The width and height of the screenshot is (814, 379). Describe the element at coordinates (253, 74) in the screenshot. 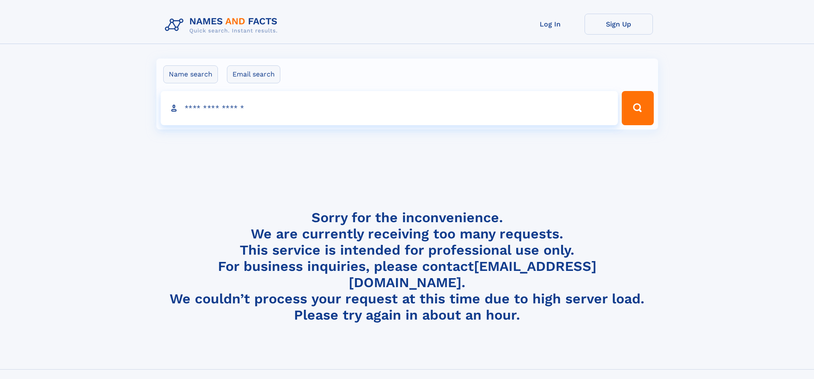

I see `label: Email search` at that location.